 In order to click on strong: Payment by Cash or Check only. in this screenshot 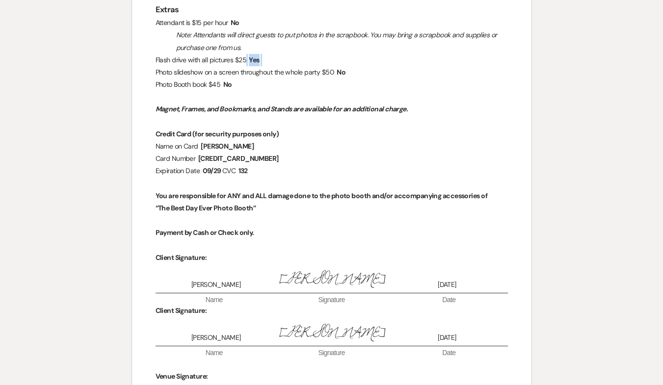, I will do `click(205, 233)`.